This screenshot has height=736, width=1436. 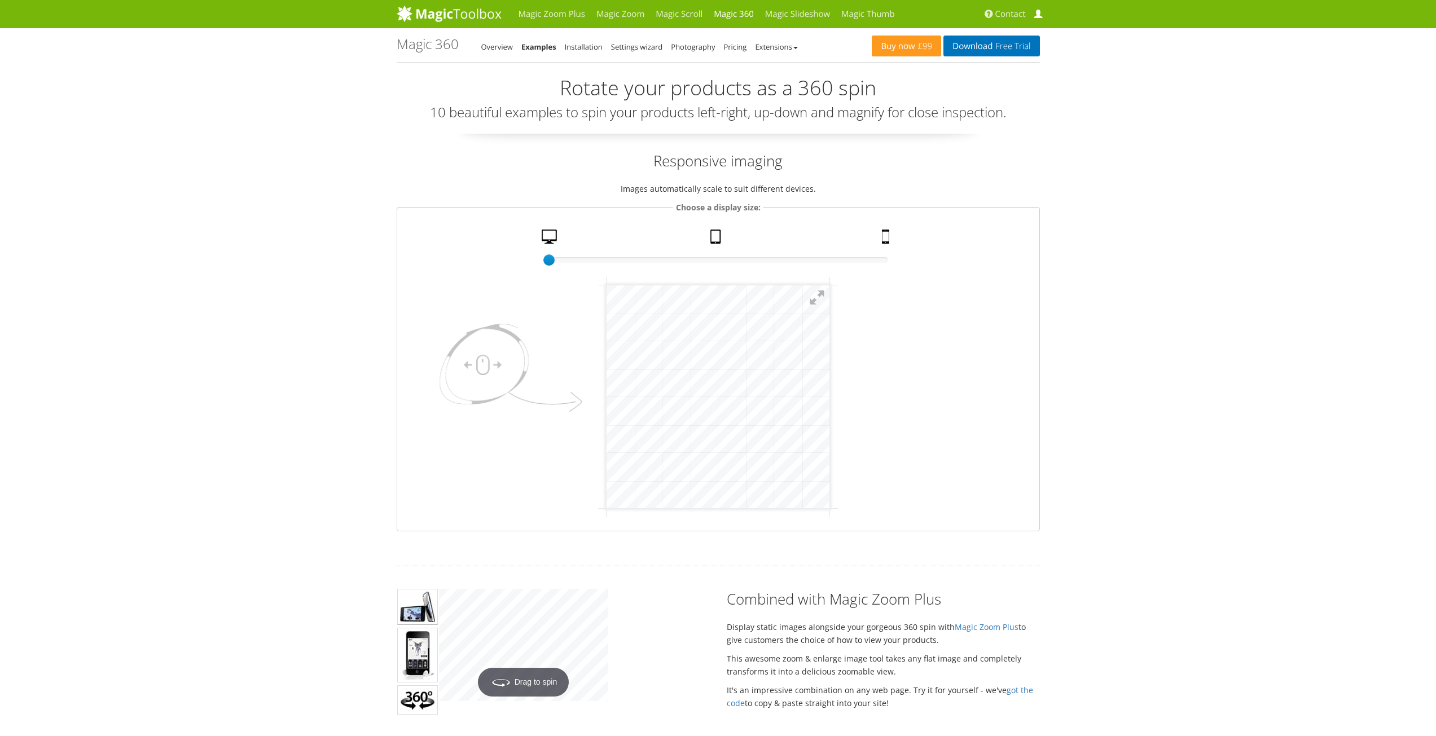 I want to click on a: Overview, so click(x=497, y=47).